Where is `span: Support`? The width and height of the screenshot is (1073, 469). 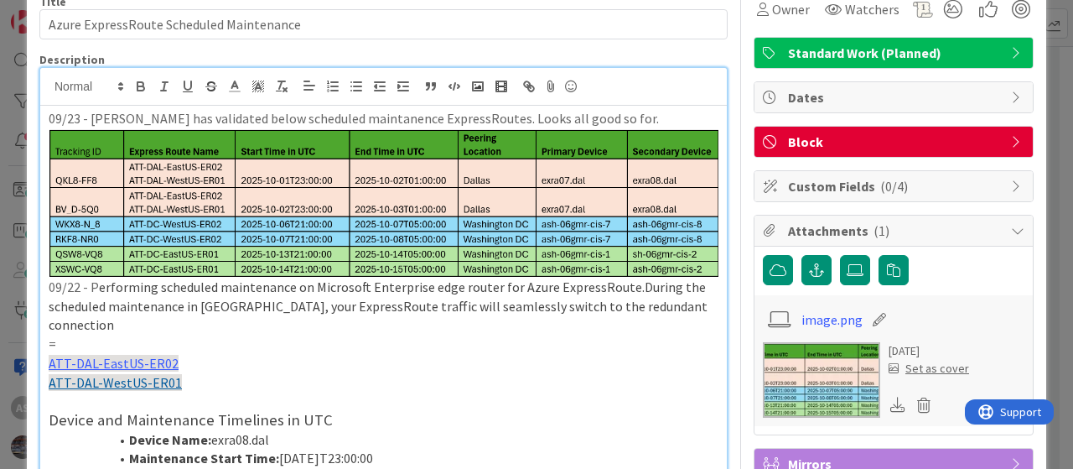 span: Support is located at coordinates (55, 13).